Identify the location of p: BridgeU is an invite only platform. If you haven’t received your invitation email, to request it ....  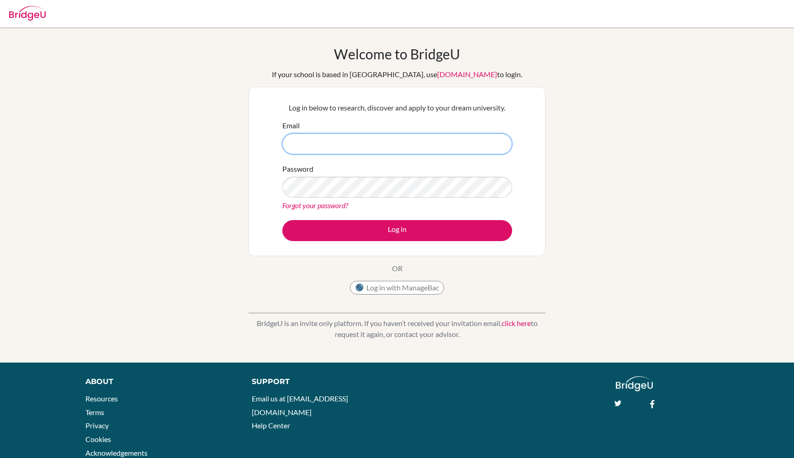
(397, 329).